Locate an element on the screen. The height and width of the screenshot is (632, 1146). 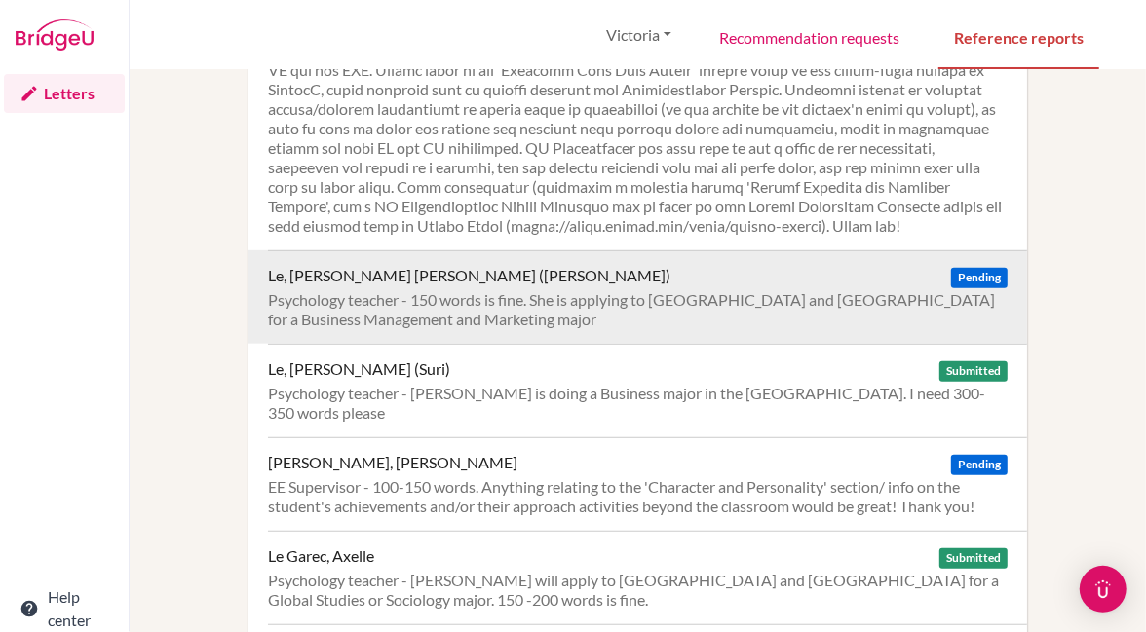
a: Recommendation requests is located at coordinates (809, 36).